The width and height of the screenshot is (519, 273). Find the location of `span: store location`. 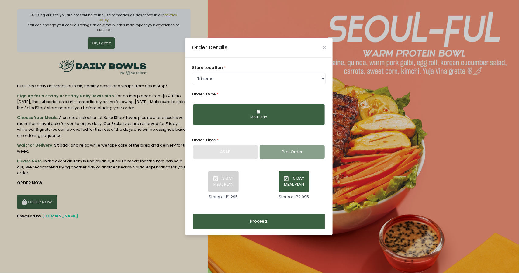

span: store location is located at coordinates (208, 68).